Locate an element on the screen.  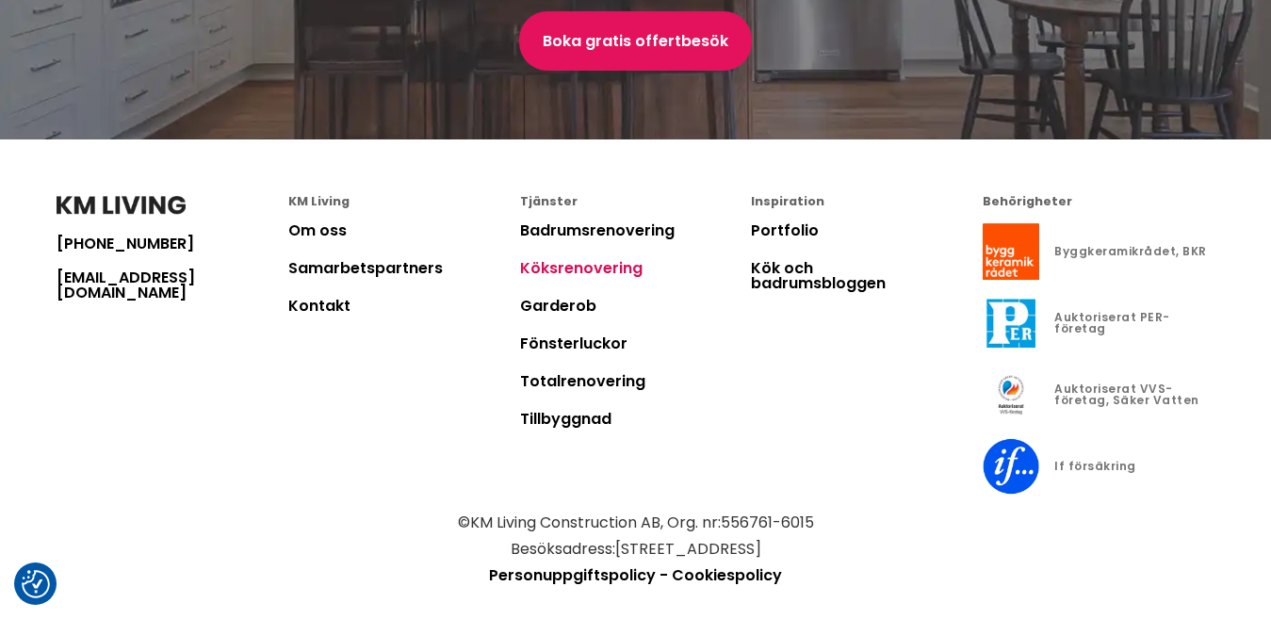
div: Auktoriserat PER-företag is located at coordinates (1135, 323).